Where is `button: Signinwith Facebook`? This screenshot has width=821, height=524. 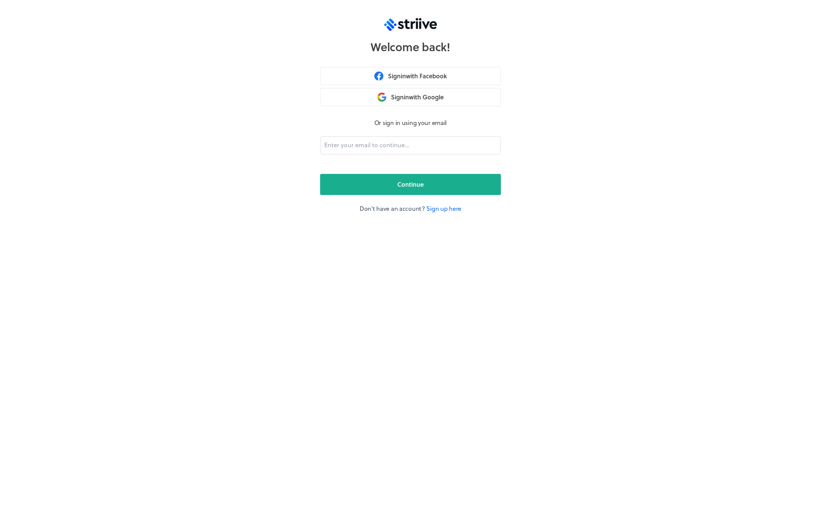 button: Signinwith Facebook is located at coordinates (410, 76).